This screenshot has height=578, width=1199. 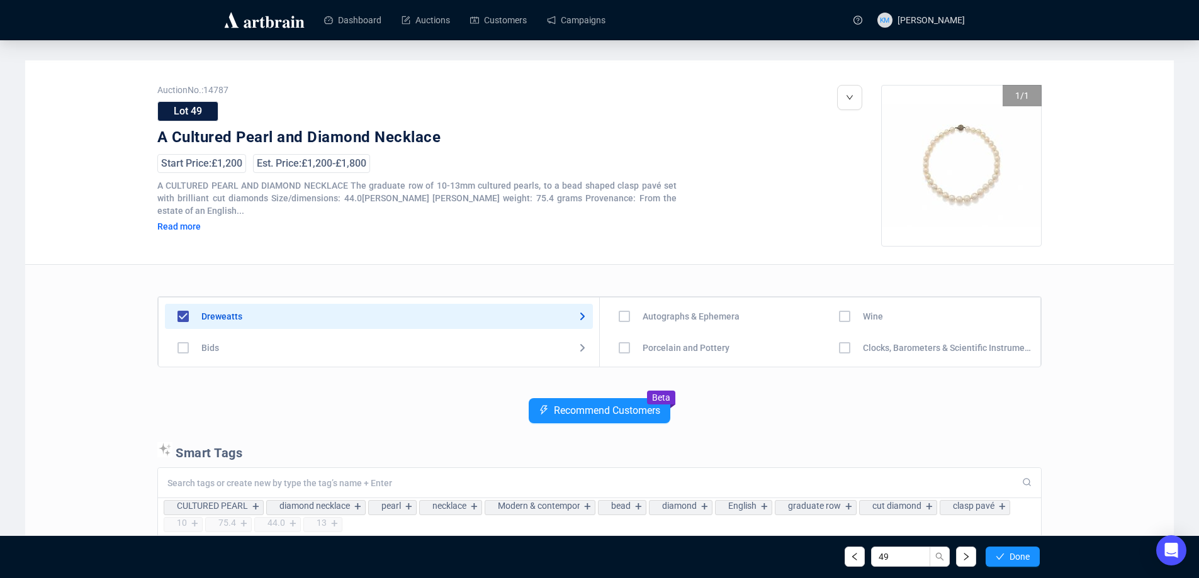 I want to click on div: A Cultured Pearl and Diamond Necklace, so click(x=398, y=138).